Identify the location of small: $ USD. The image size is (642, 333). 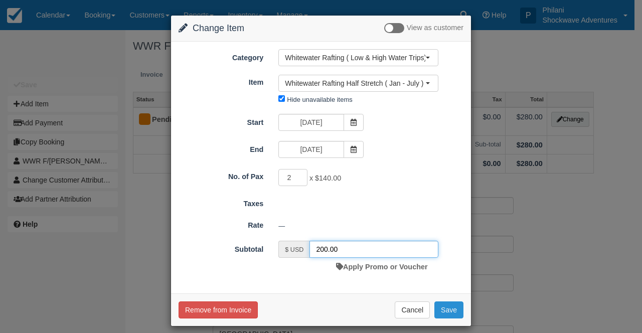
(294, 250).